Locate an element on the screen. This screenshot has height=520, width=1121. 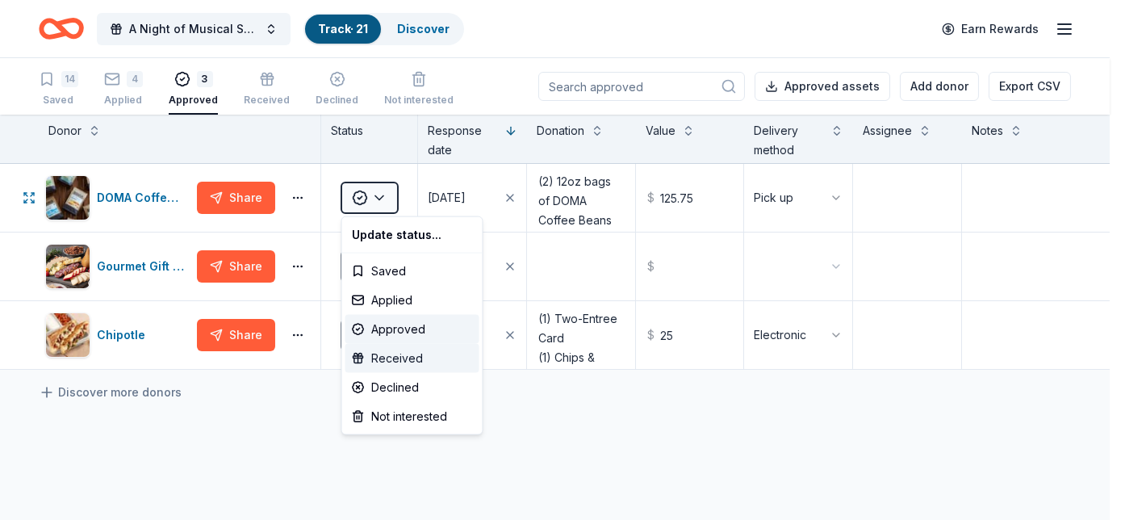
div: Applied is located at coordinates (412, 300).